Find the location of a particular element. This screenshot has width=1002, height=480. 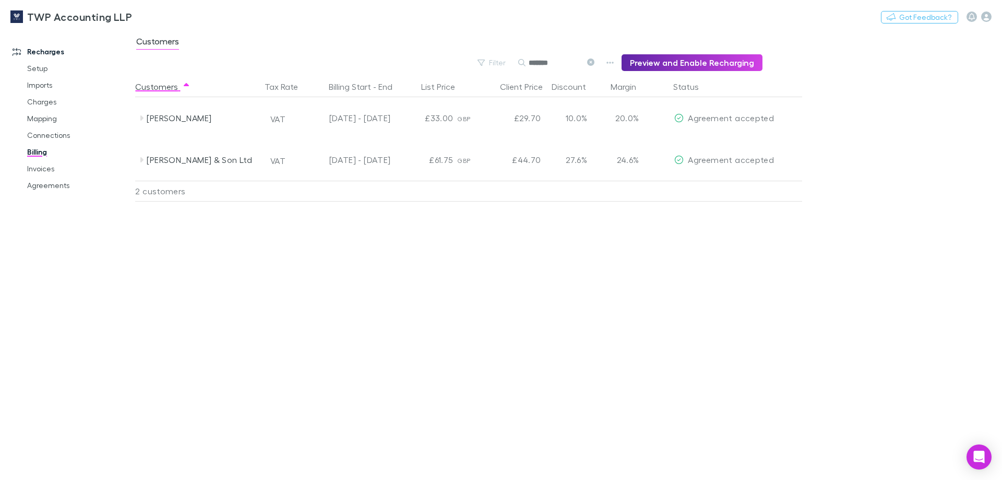

button: Filter is located at coordinates (492, 63).